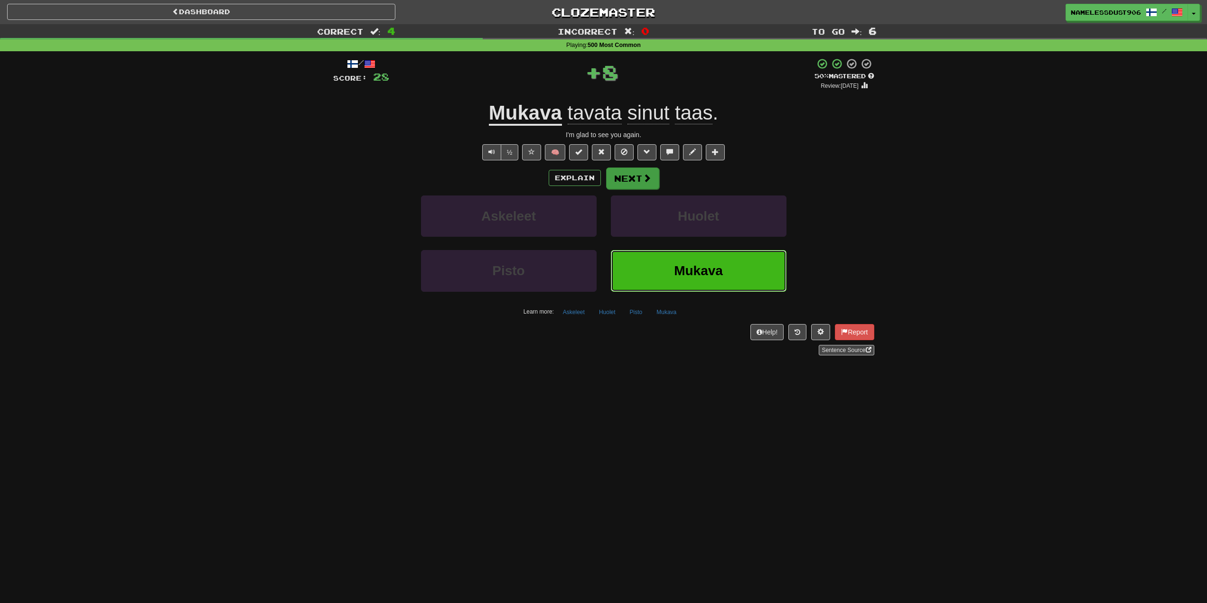 The image size is (1207, 603). Describe the element at coordinates (510, 152) in the screenshot. I see `button: ½` at that location.